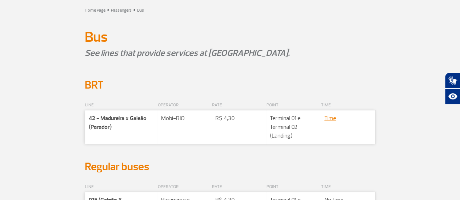 This screenshot has width=460, height=200. I want to click on div: Plugin de acessibilidade da Hand Talk., so click(452, 89).